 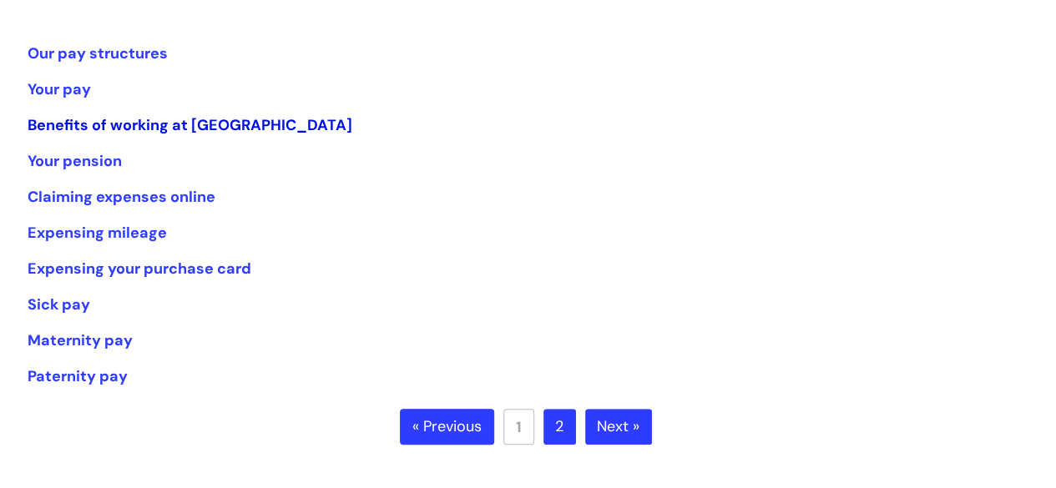 I want to click on a: Sick pay, so click(x=58, y=305).